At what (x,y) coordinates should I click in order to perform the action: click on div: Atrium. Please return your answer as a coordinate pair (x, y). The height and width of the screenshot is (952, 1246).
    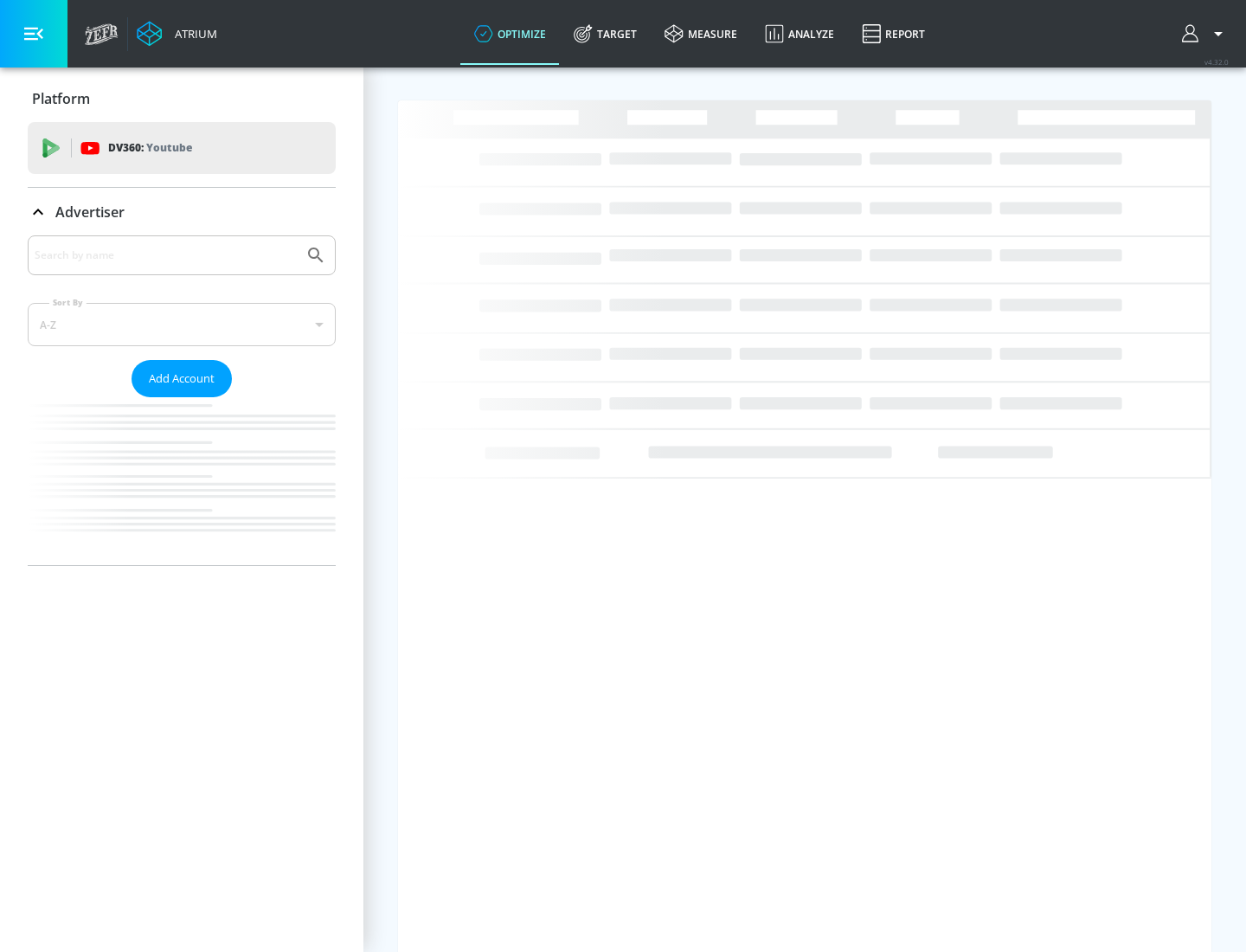
    Looking at the image, I should click on (192, 34).